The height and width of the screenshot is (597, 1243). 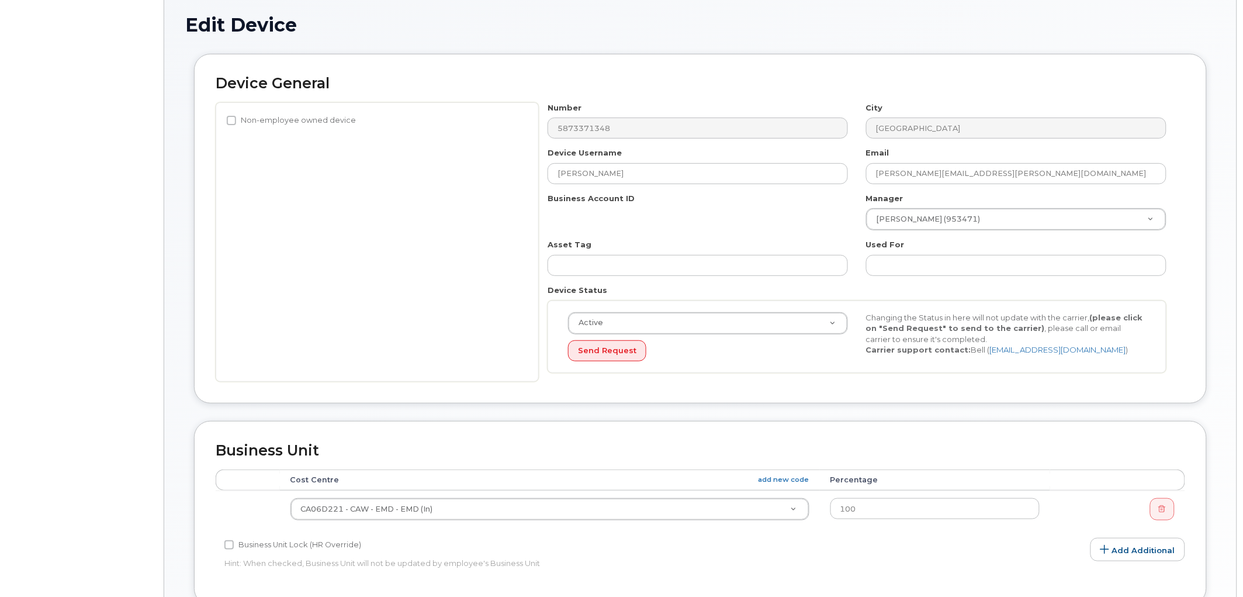 I want to click on a: add new code, so click(x=784, y=479).